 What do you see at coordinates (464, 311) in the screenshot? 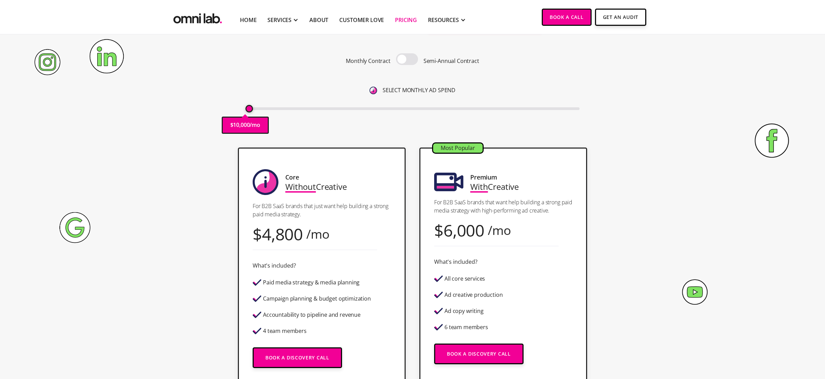
I see `div: Ad copy writing` at bounding box center [464, 311].